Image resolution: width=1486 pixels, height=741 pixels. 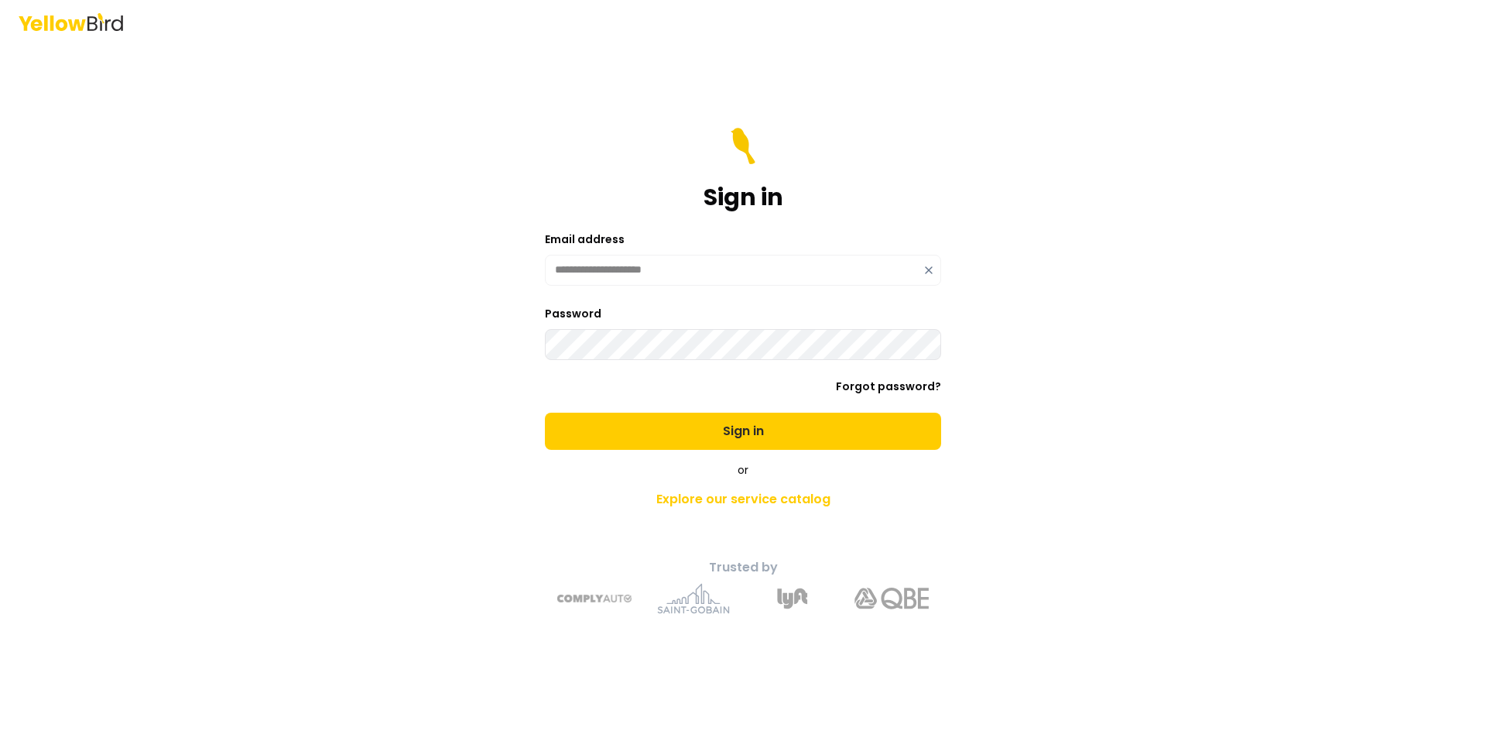 I want to click on p: Trusted by, so click(x=743, y=567).